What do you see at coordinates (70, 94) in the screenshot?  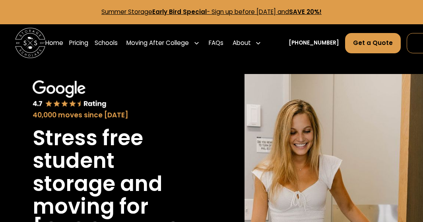 I see `img: Google 4.7 star rating` at bounding box center [70, 94].